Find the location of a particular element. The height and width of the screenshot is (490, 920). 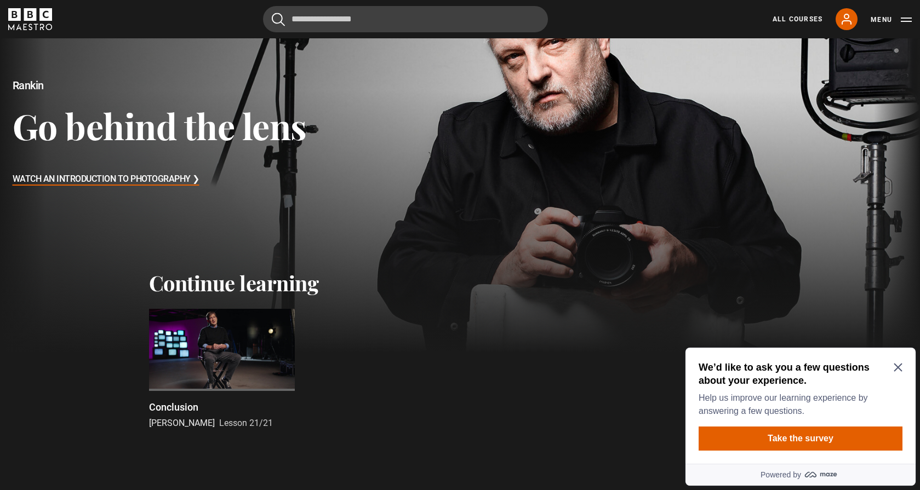

p: Conclusion is located at coordinates (174, 407).